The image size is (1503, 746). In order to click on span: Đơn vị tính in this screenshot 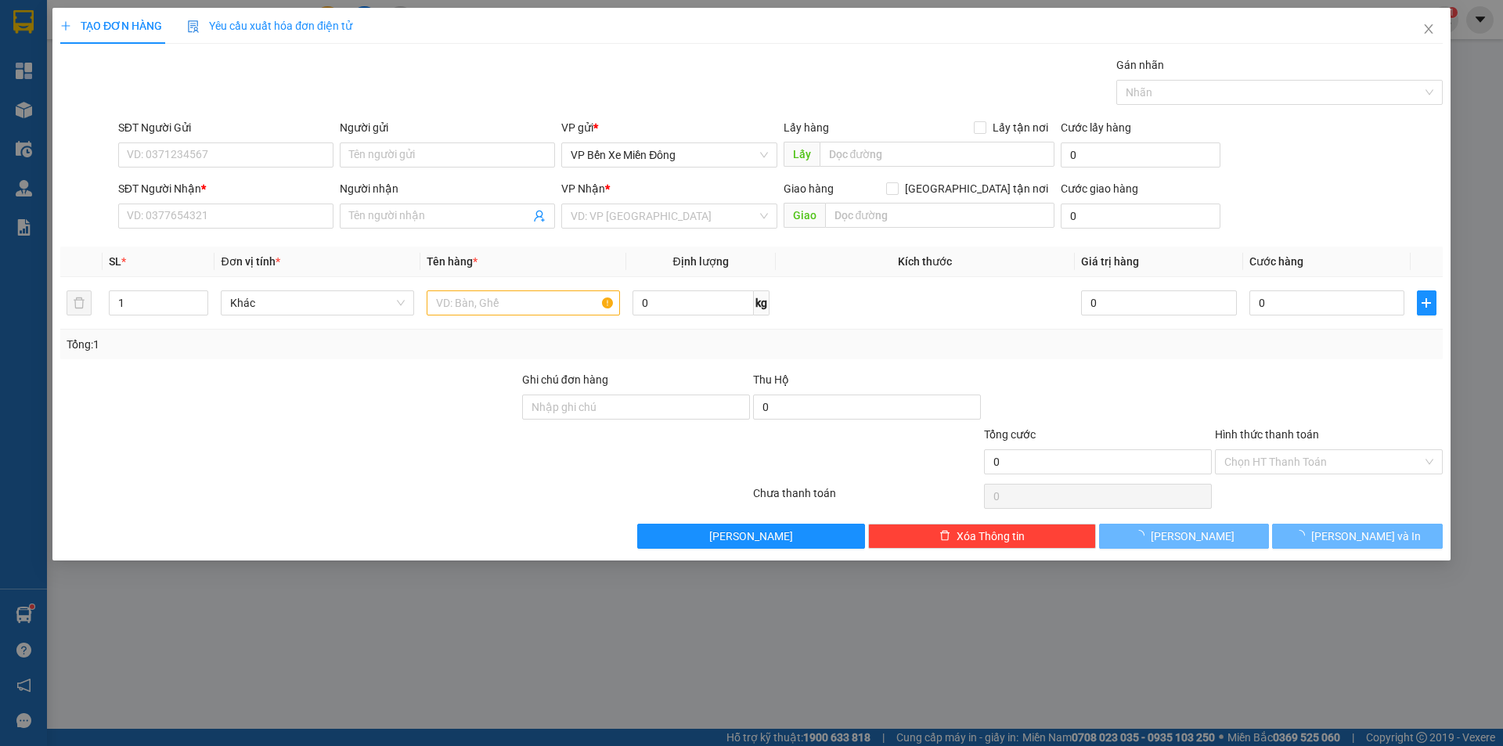, I will do `click(251, 261)`.